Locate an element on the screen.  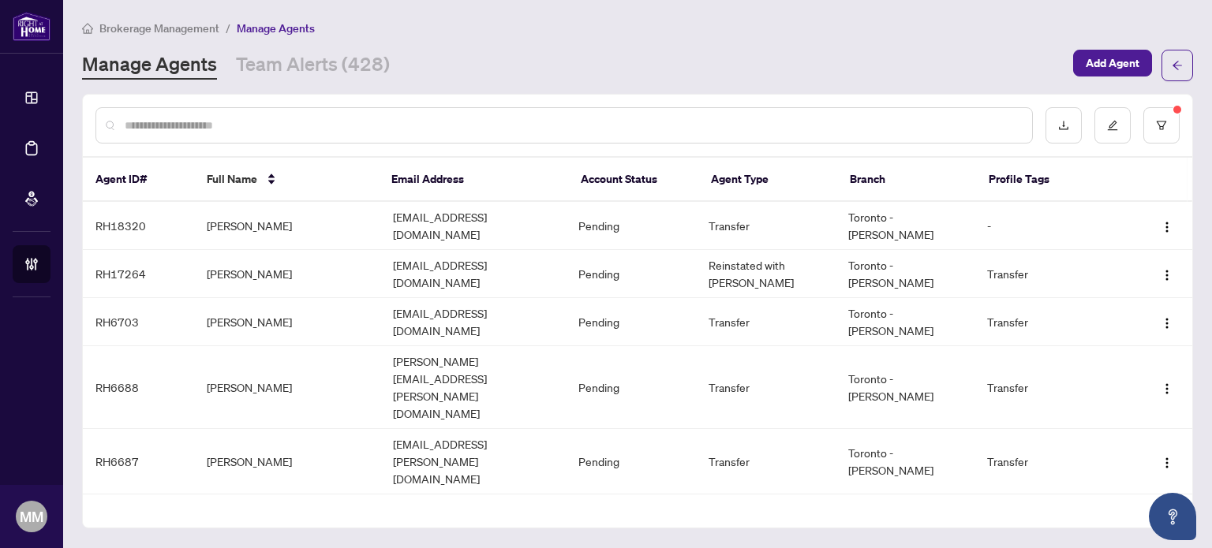
span: edit is located at coordinates (1112, 125).